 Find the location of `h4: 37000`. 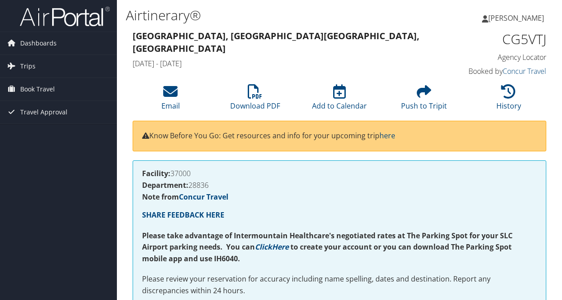

h4: 37000 is located at coordinates (340, 173).